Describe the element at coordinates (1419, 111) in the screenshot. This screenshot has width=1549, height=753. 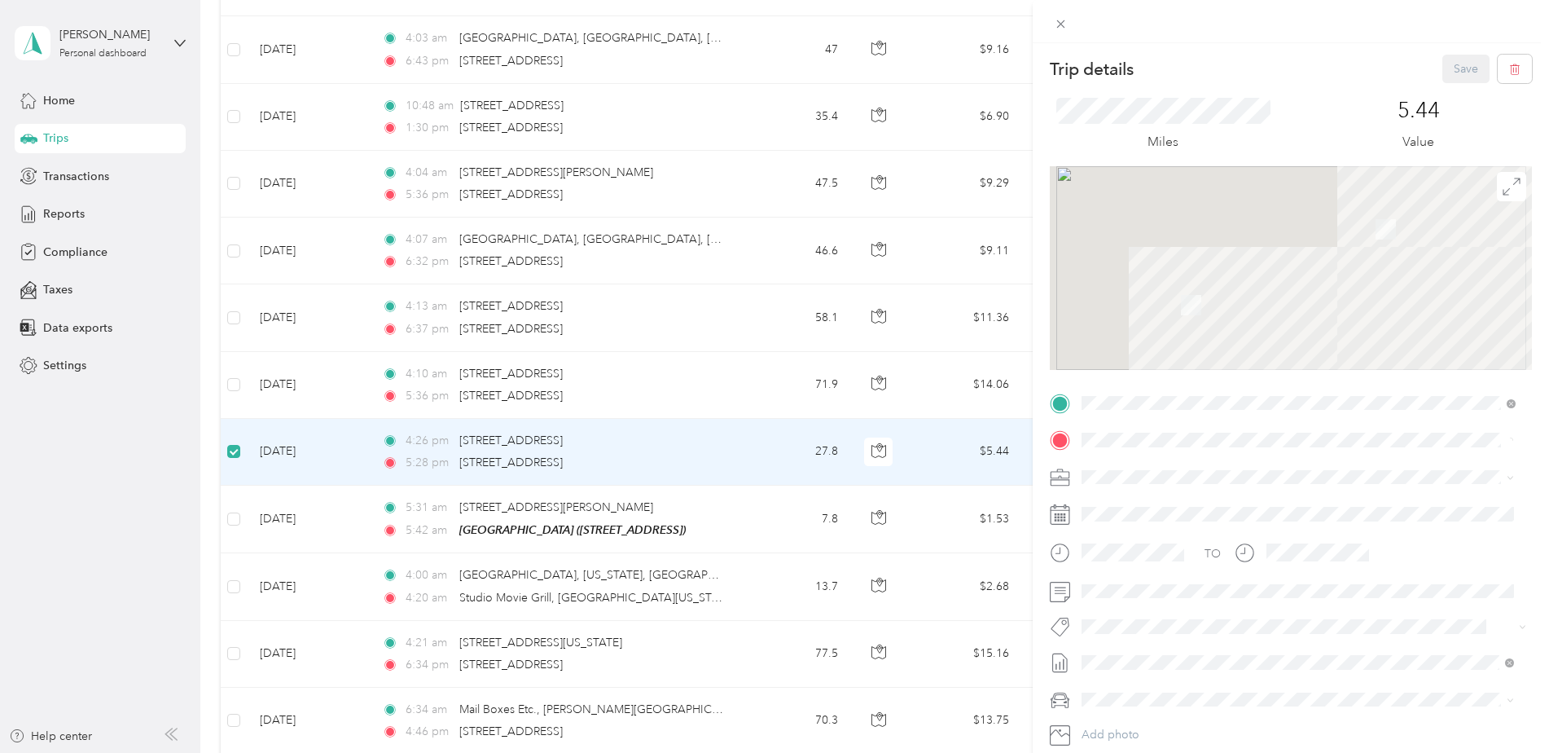
I see `p: 5.44` at that location.